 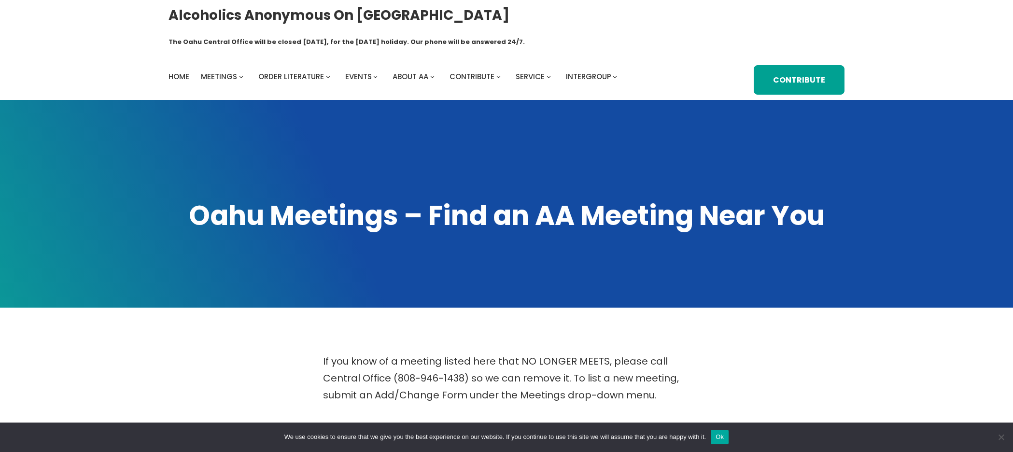 I want to click on button: Service submenu, so click(x=549, y=76).